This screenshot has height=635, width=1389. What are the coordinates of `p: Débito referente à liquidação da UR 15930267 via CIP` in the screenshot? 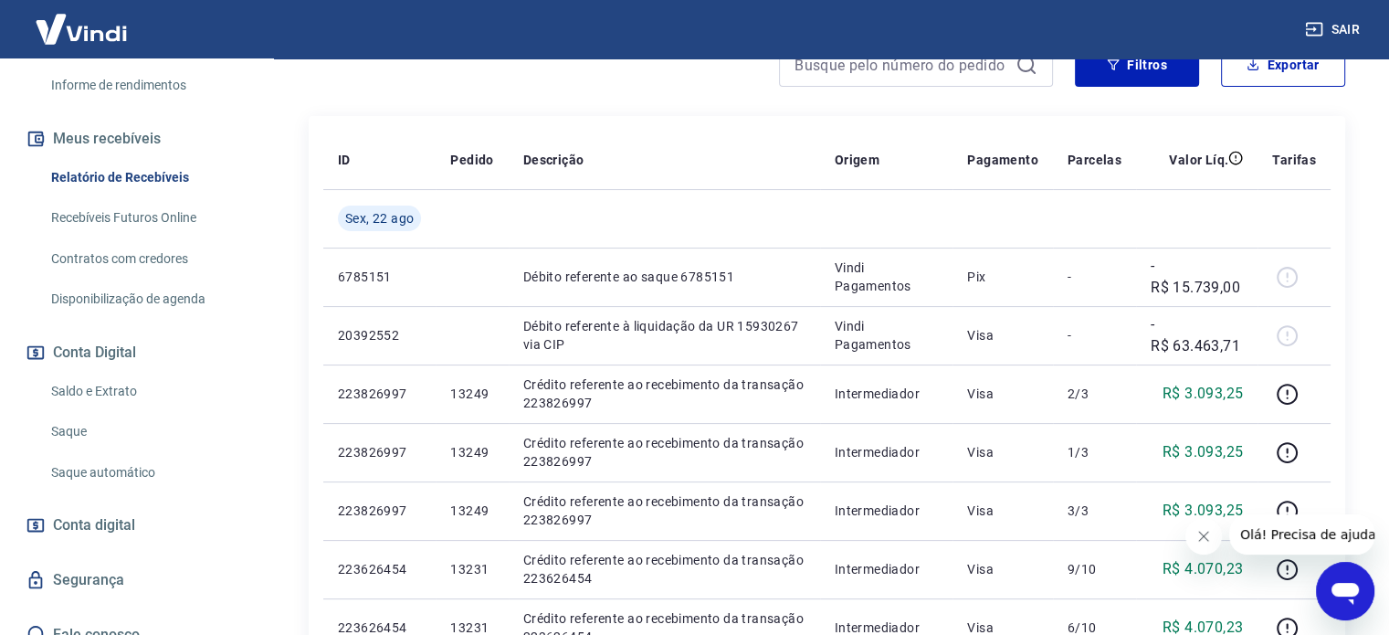 It's located at (664, 335).